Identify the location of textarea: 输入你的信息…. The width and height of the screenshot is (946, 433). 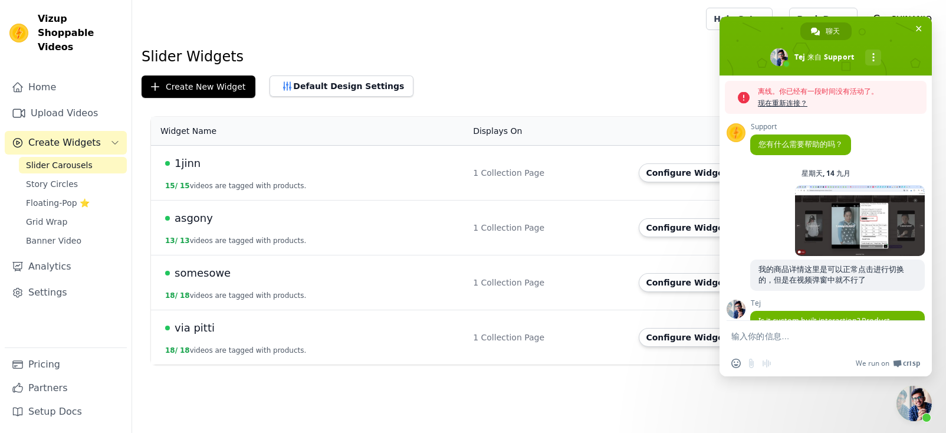
(813, 336).